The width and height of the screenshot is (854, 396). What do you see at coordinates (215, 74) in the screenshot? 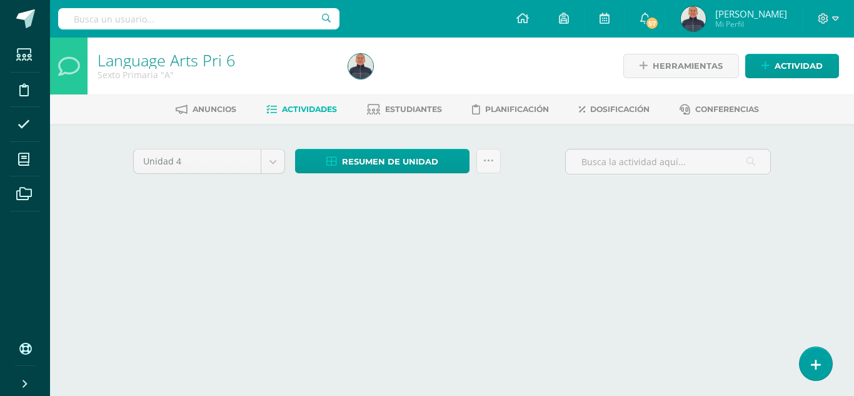
I see `div: Sexto Primaria 'A'` at bounding box center [215, 74].